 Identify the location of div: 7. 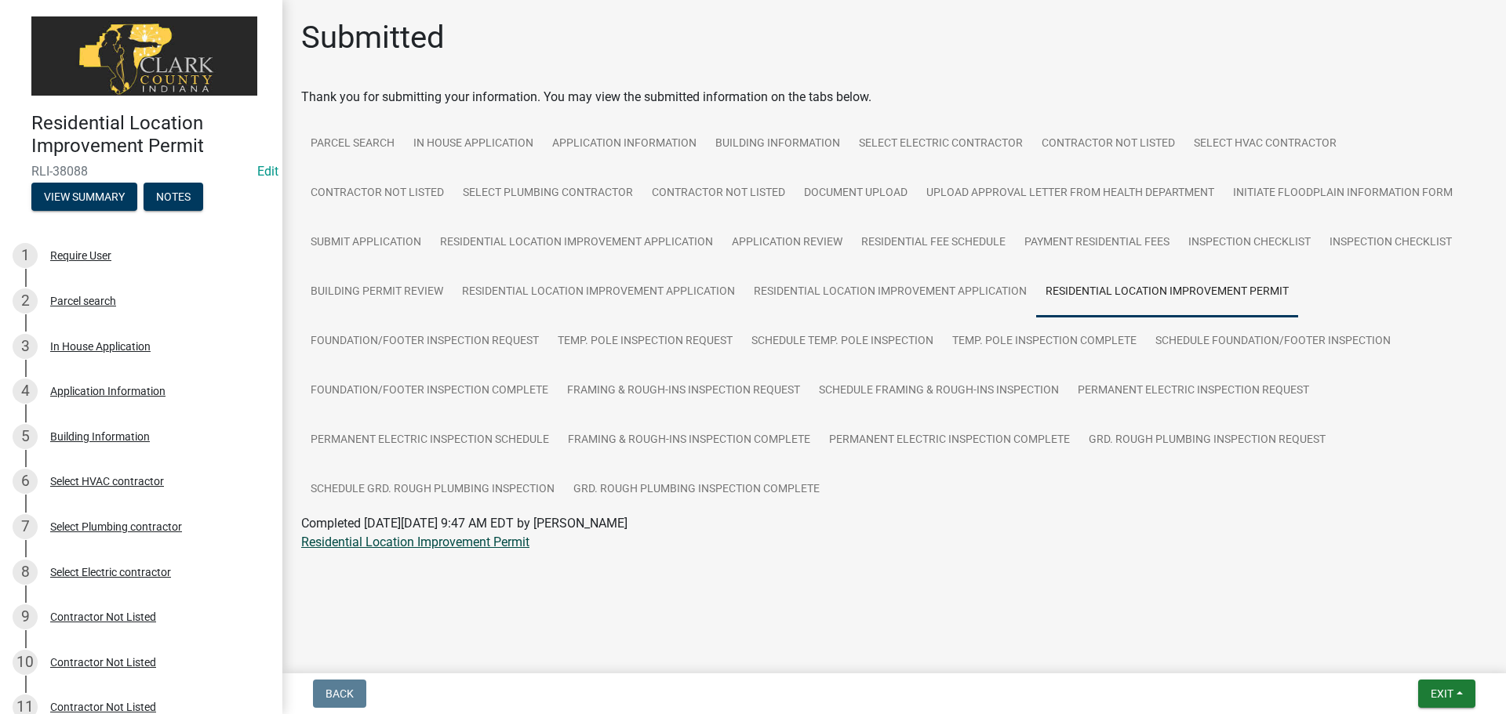
(25, 527).